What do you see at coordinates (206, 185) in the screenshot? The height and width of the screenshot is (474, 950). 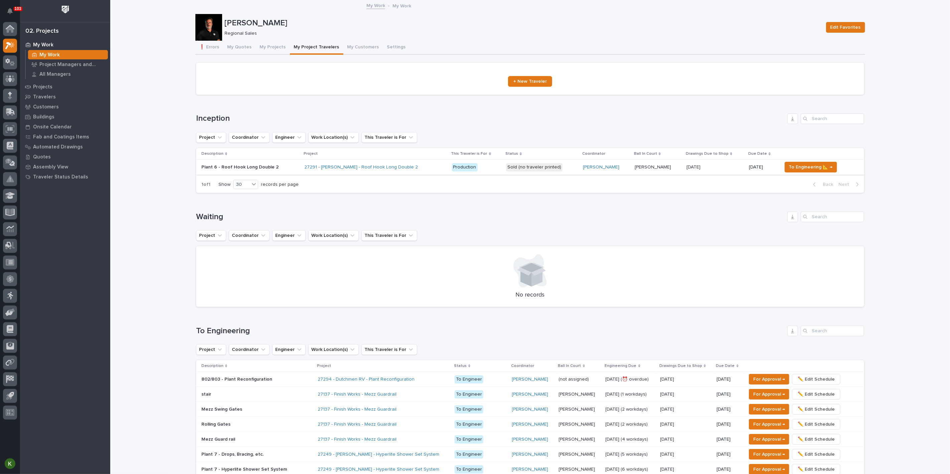 I see `p: 1 of 1` at bounding box center [206, 185].